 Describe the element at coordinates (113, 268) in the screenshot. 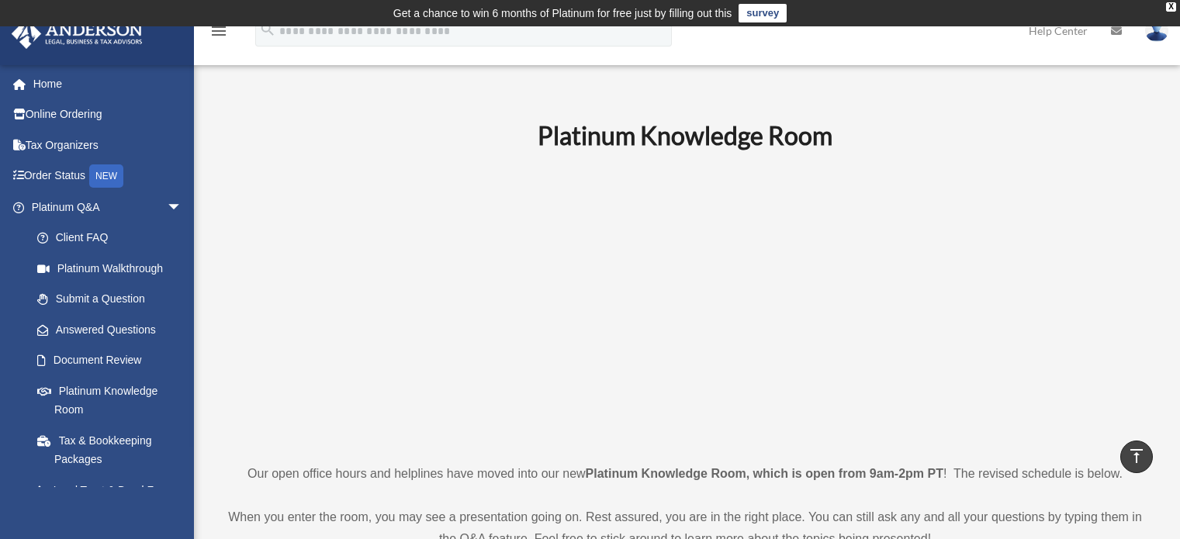

I see `a: Platinum Walkthrough` at that location.